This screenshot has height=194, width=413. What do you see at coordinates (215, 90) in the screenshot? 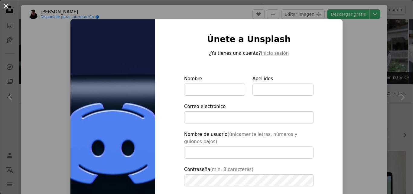
I see `input: Nombre` at bounding box center [215, 90].